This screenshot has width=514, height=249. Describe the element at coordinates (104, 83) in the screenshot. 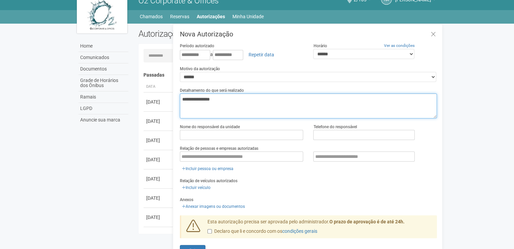

I see `a: Grade de Horários dos Ônibus` at that location.